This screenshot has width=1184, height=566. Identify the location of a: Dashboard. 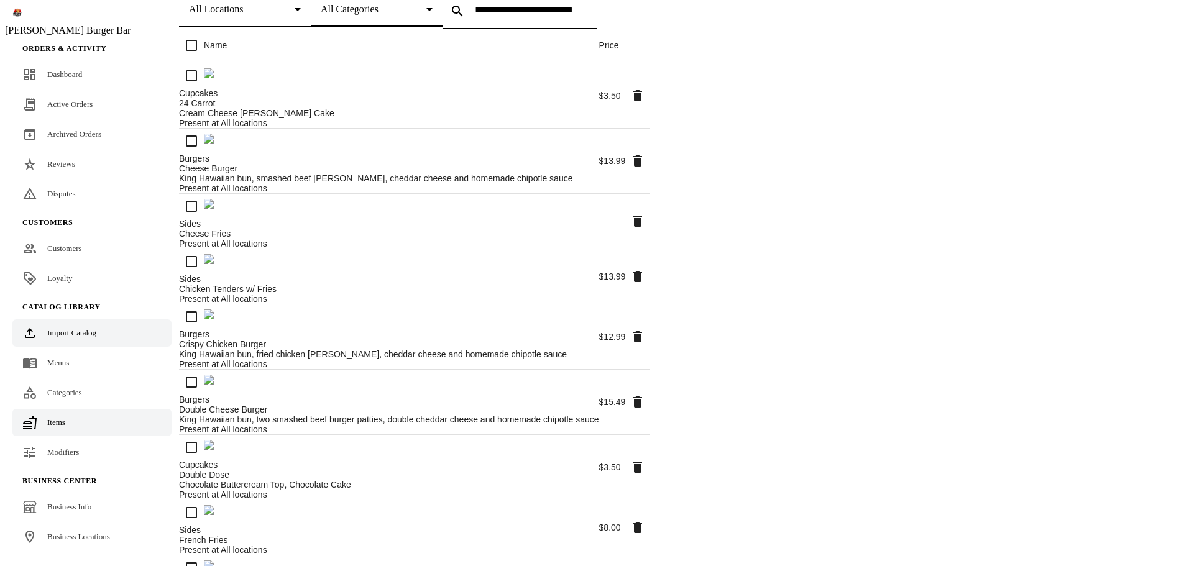
(92, 75).